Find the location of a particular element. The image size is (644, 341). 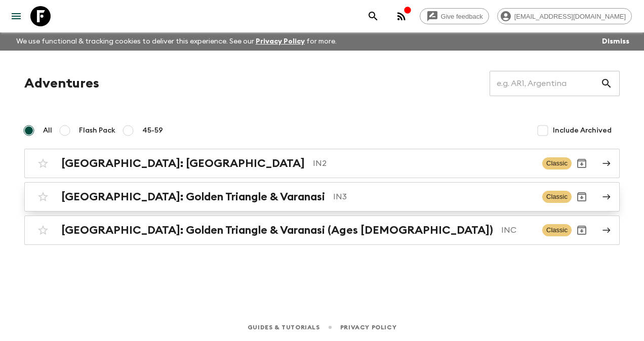

span: Flash Pack is located at coordinates (97, 131).